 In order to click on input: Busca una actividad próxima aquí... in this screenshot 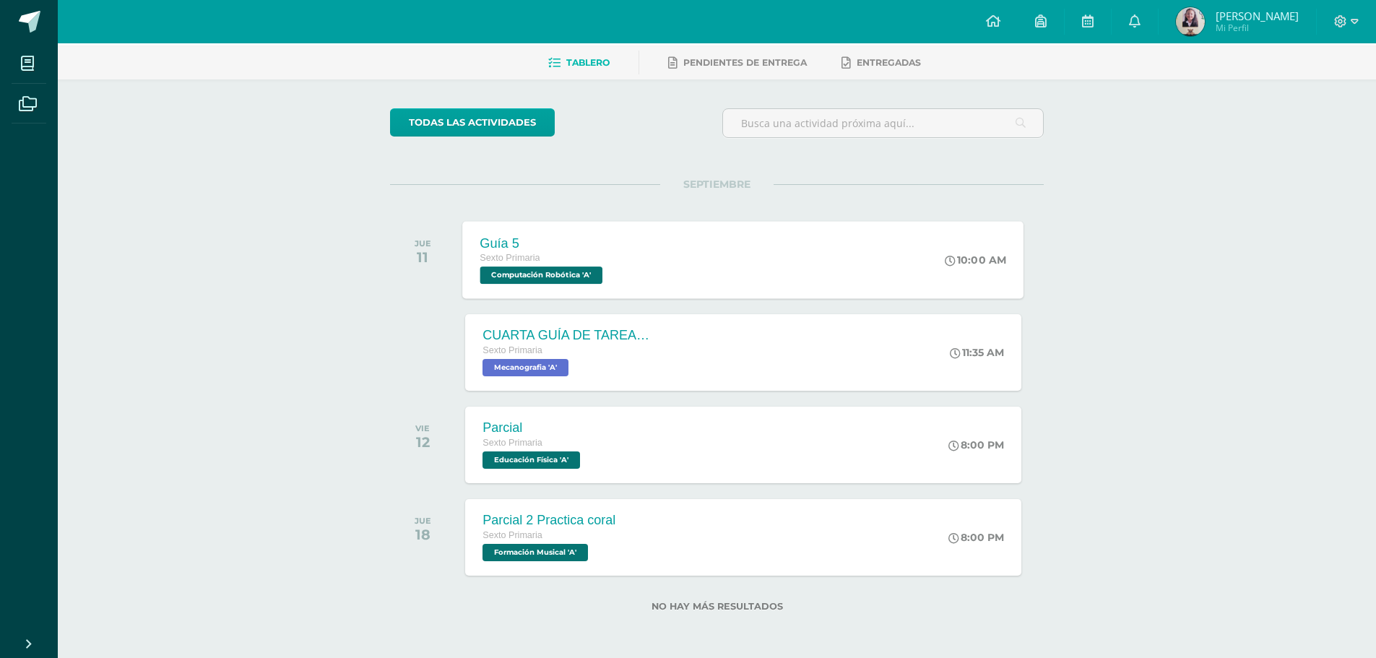, I will do `click(883, 123)`.